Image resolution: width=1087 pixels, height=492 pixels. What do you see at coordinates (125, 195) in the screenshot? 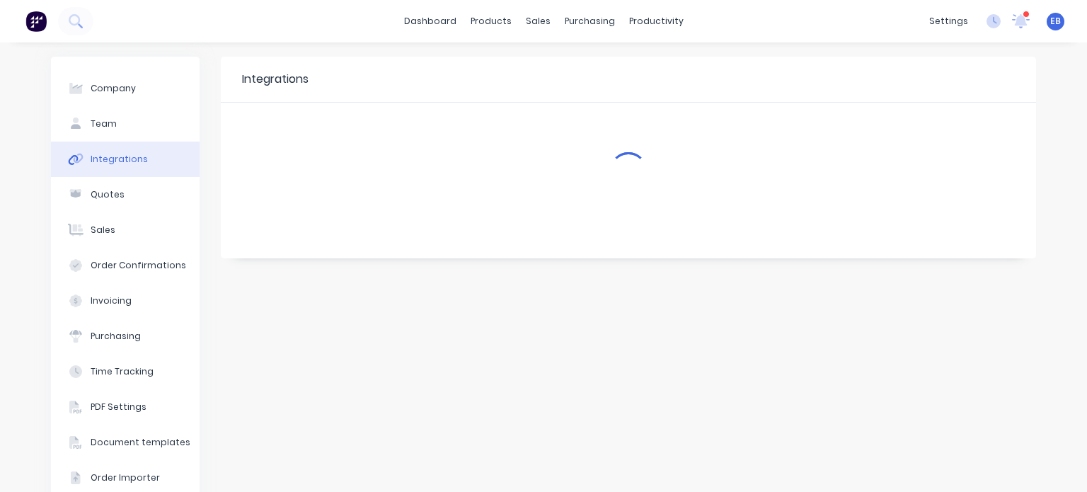
I see `button: Quotes` at bounding box center [125, 195].